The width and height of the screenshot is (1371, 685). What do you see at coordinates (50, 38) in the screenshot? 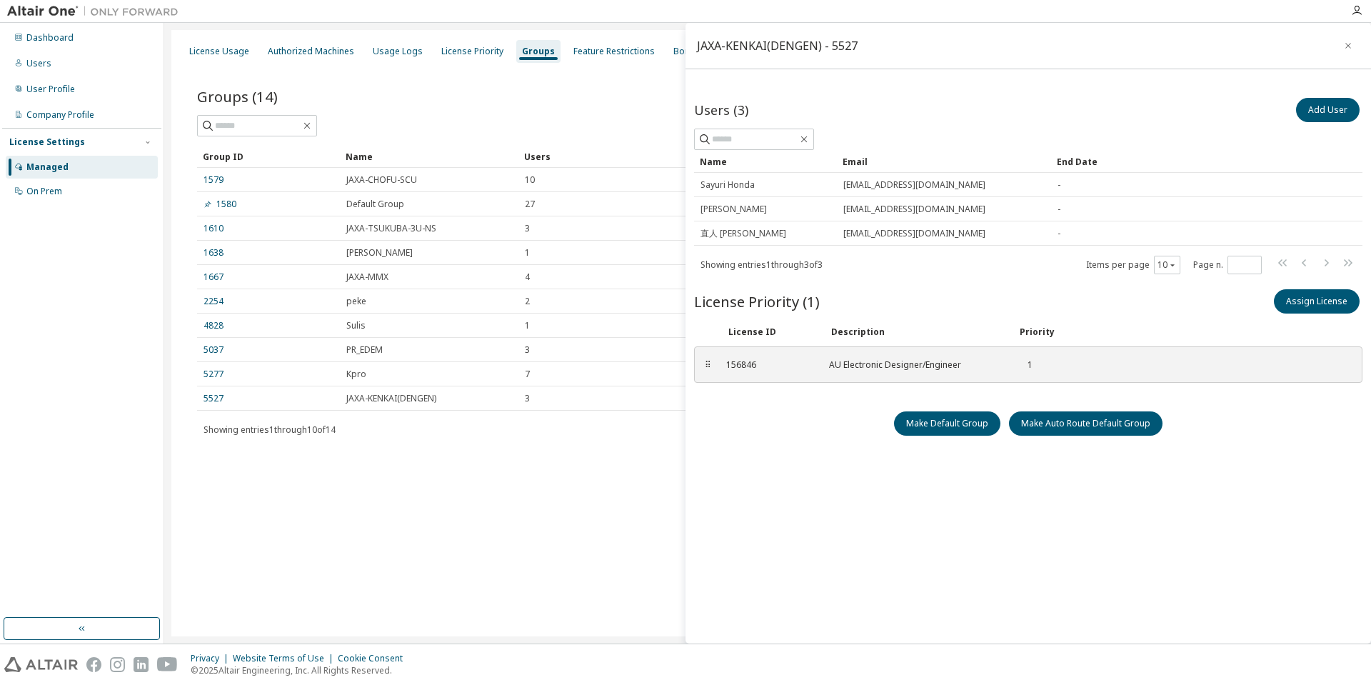
I see `div: Dashboard` at bounding box center [50, 38].